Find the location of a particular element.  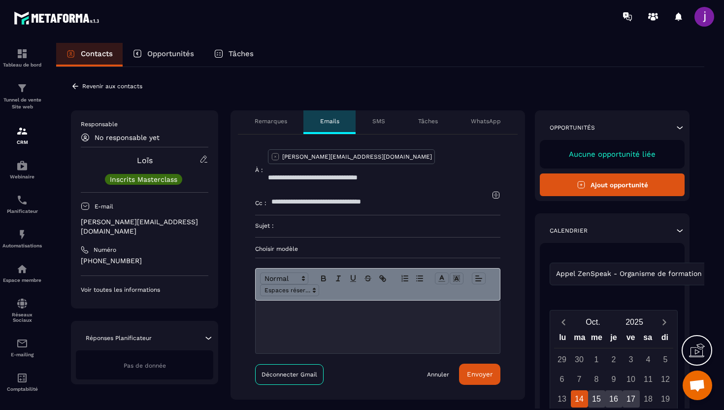

div: 1 is located at coordinates (596, 359).